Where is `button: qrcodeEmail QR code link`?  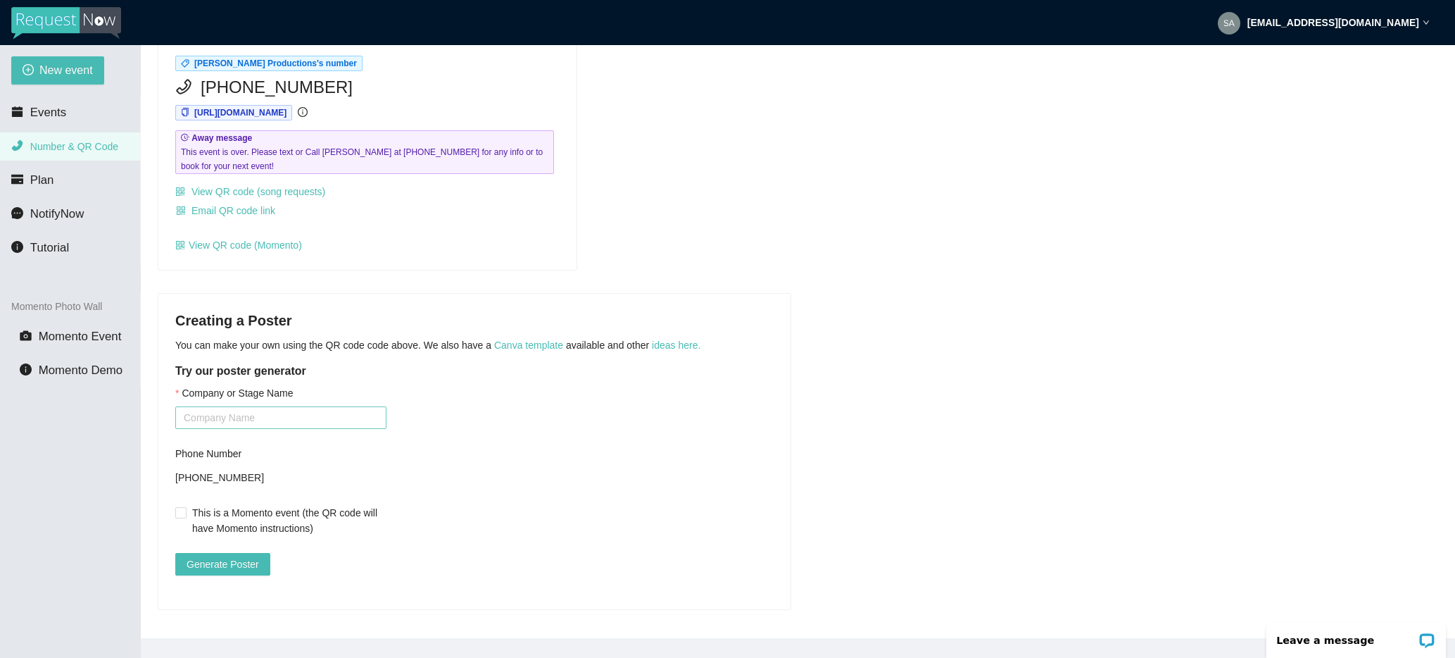
button: qrcodeEmail QR code link is located at coordinates (225, 210).